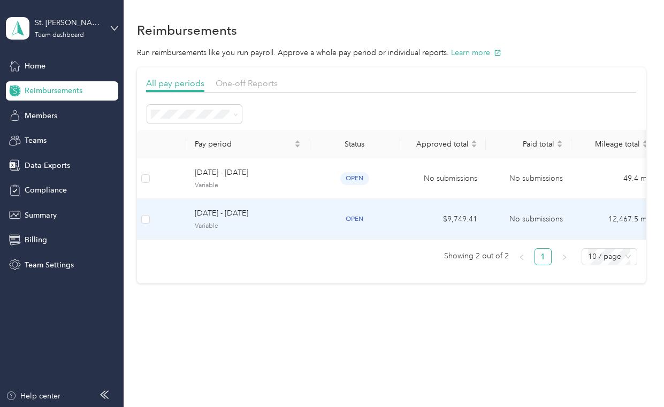  I want to click on div: Help center, so click(33, 396).